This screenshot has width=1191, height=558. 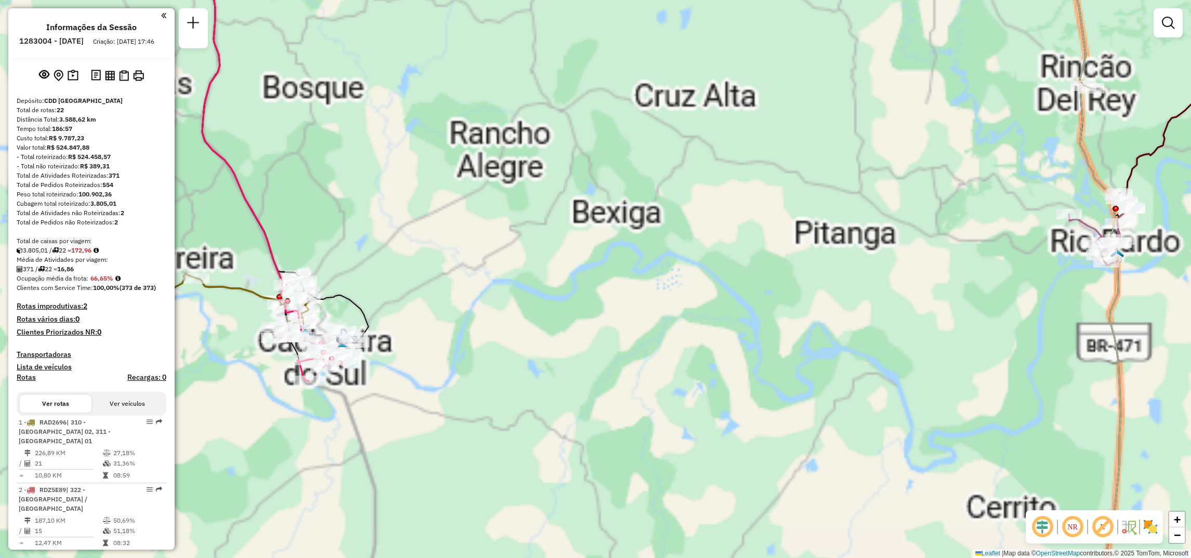 What do you see at coordinates (91, 367) in the screenshot?
I see `h4: Lista de veículos` at bounding box center [91, 367].